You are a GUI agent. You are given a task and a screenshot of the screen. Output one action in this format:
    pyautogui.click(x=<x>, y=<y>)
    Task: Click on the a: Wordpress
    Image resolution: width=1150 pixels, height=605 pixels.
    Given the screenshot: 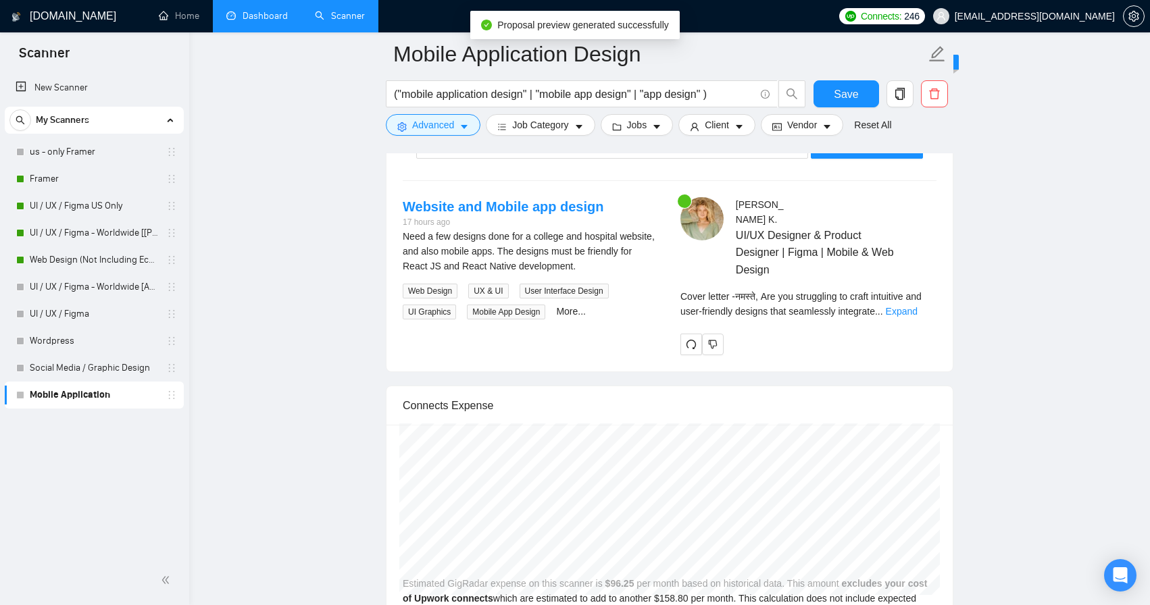 What is the action you would take?
    pyautogui.click(x=94, y=341)
    